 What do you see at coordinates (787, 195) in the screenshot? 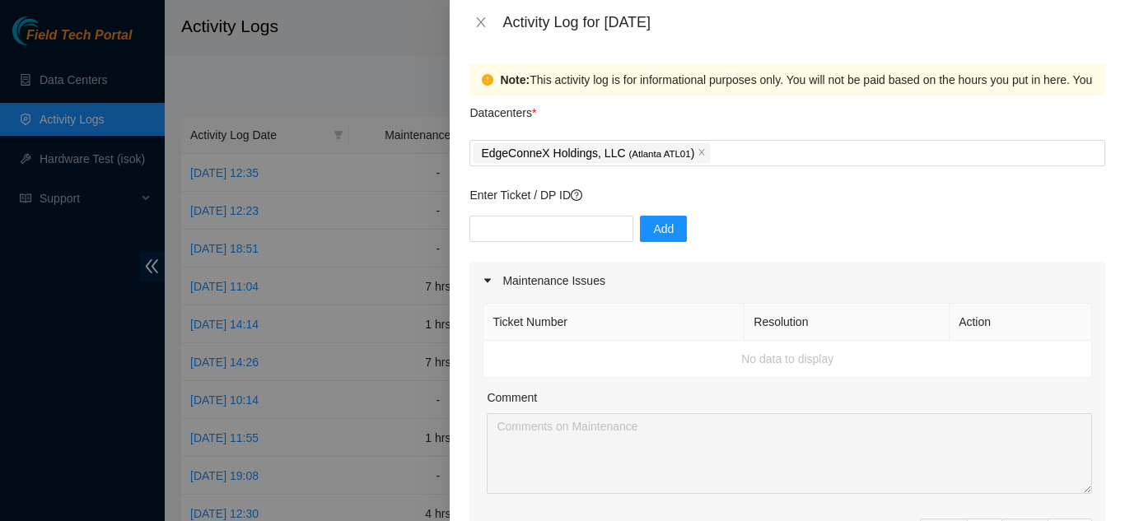
I see `p: Enter Ticket / DP ID` at bounding box center [787, 195].